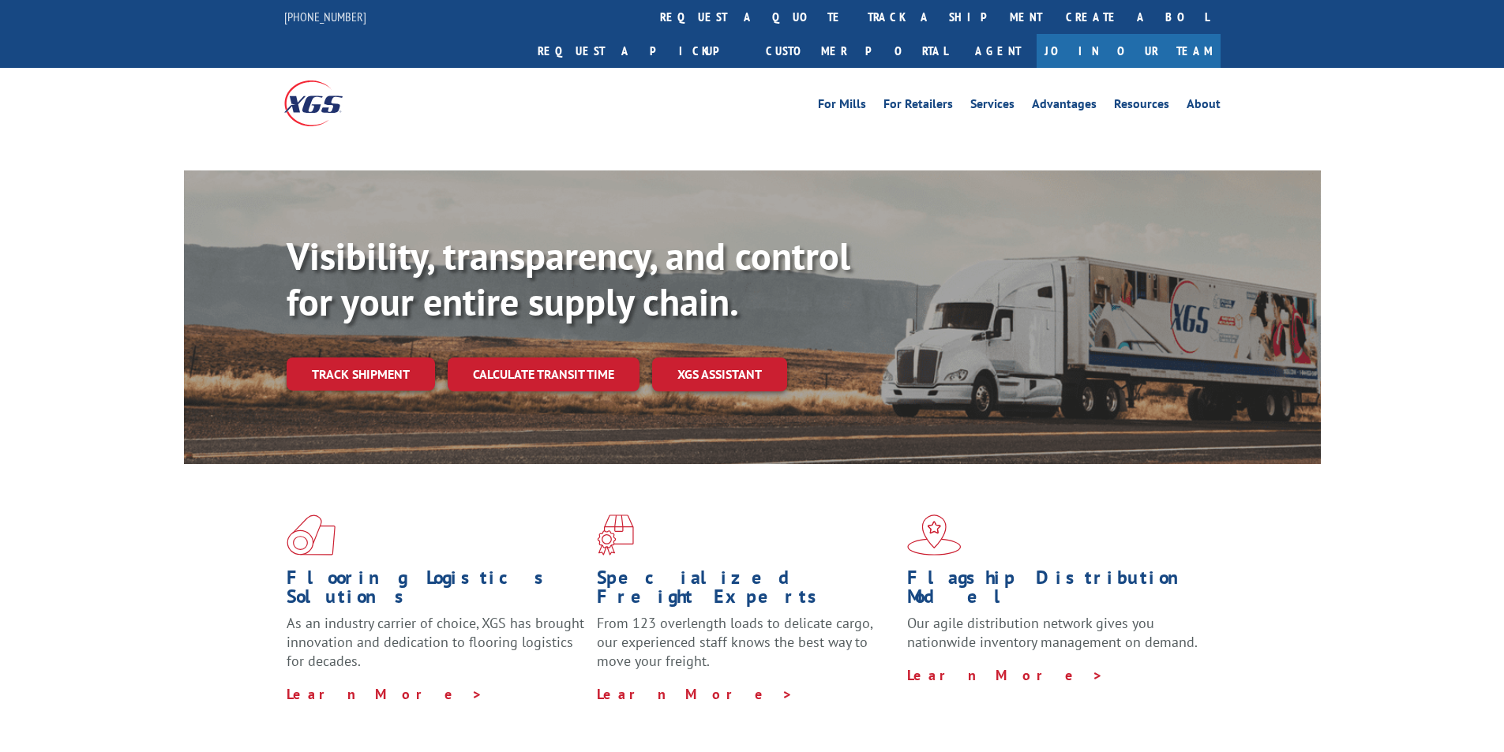 The width and height of the screenshot is (1504, 752). I want to click on a: For Retailers, so click(918, 107).